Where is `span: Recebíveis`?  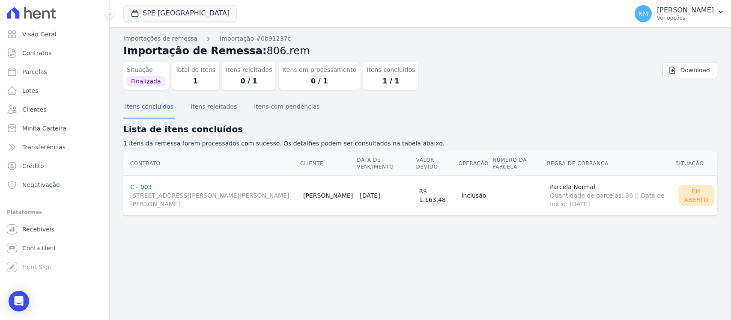
span: Recebíveis is located at coordinates (38, 229).